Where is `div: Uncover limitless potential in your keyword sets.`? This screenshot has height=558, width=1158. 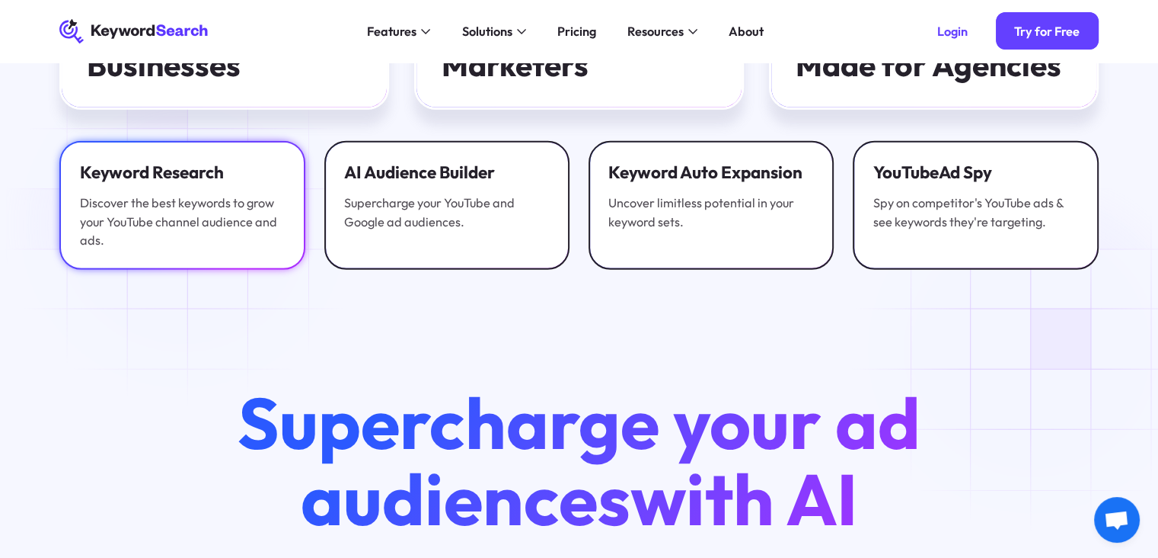 div: Uncover limitless potential in your keyword sets. is located at coordinates (711, 212).